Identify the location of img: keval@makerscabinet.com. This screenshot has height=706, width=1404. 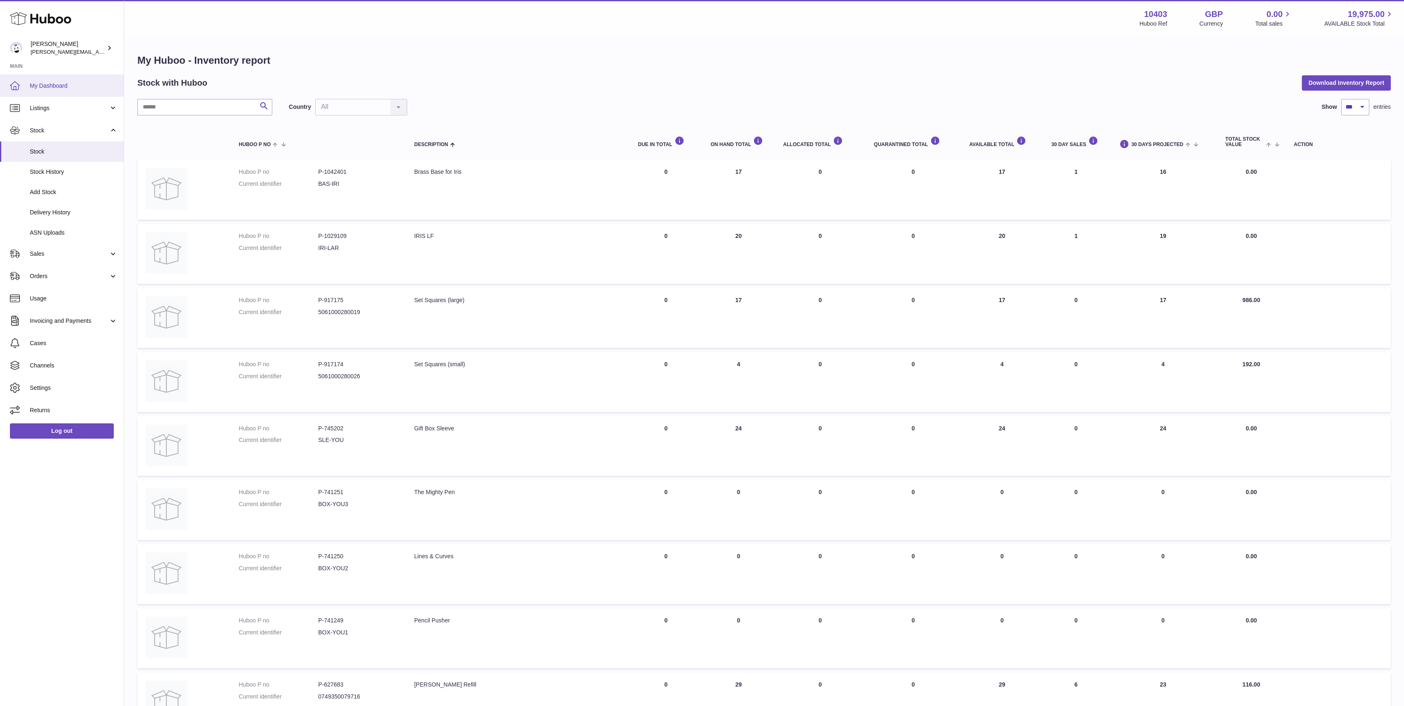
(16, 48).